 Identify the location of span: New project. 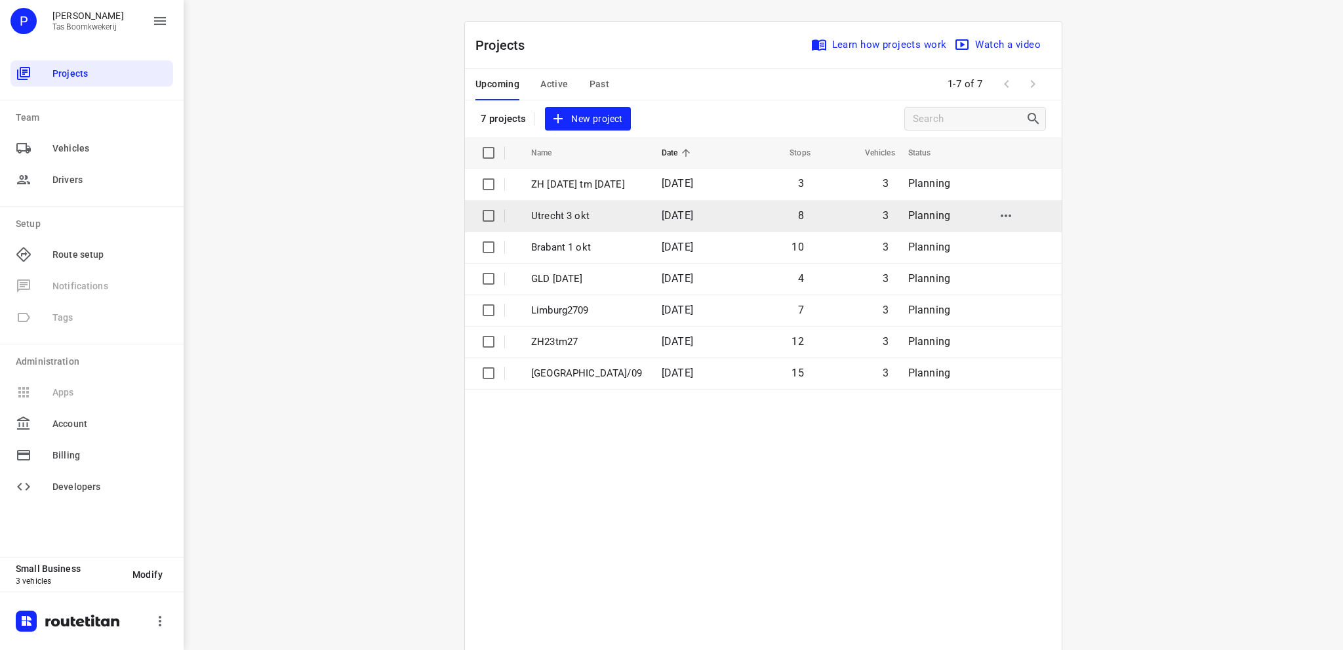
(587, 119).